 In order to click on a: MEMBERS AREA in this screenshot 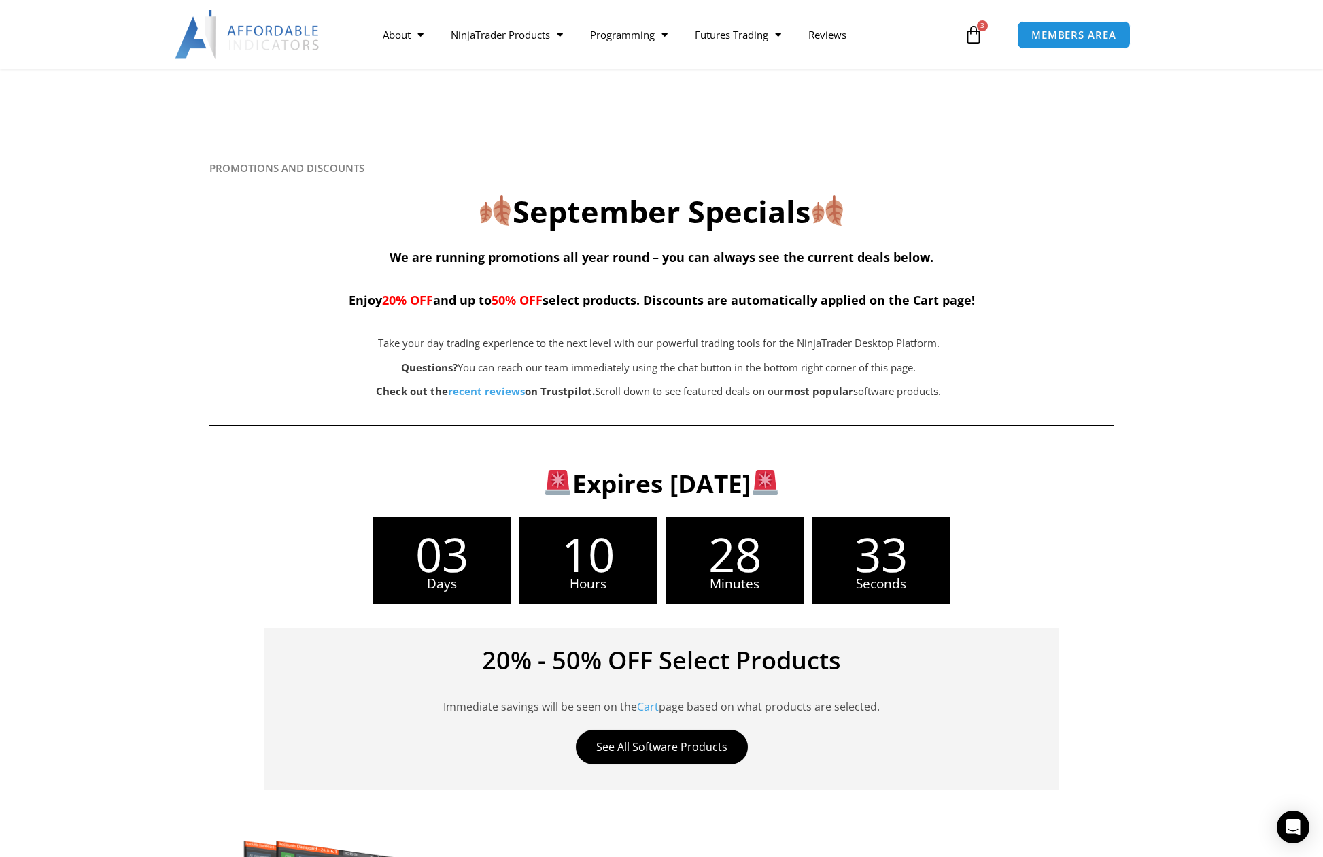, I will do `click(1074, 35)`.